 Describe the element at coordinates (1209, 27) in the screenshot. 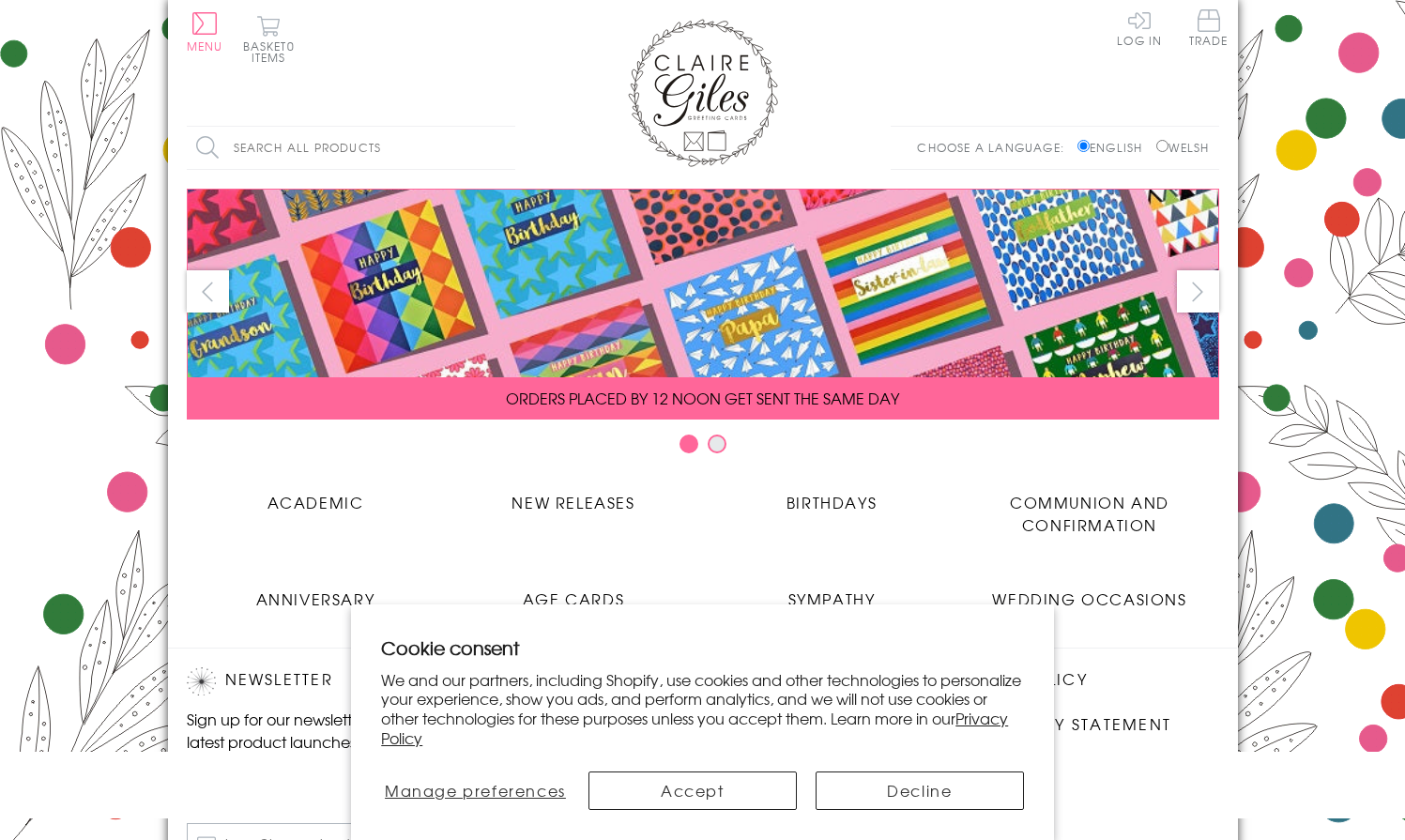

I see `span: Trade` at that location.